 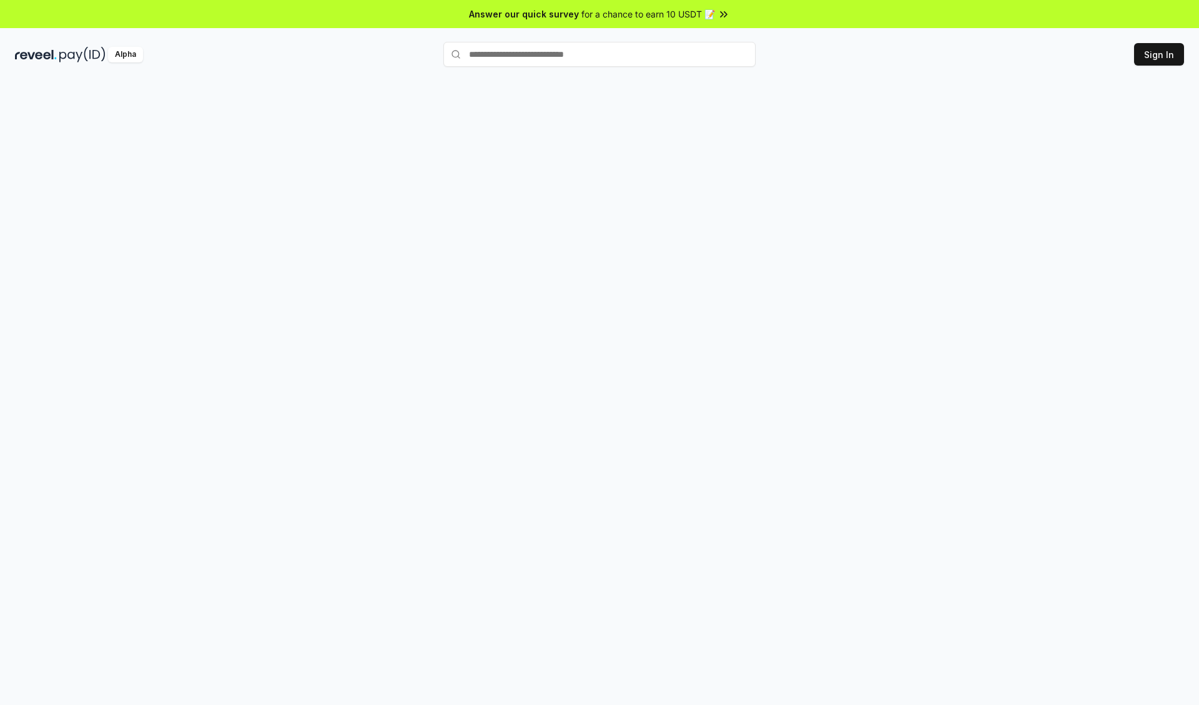 I want to click on span: Answer our quick survey, so click(x=524, y=14).